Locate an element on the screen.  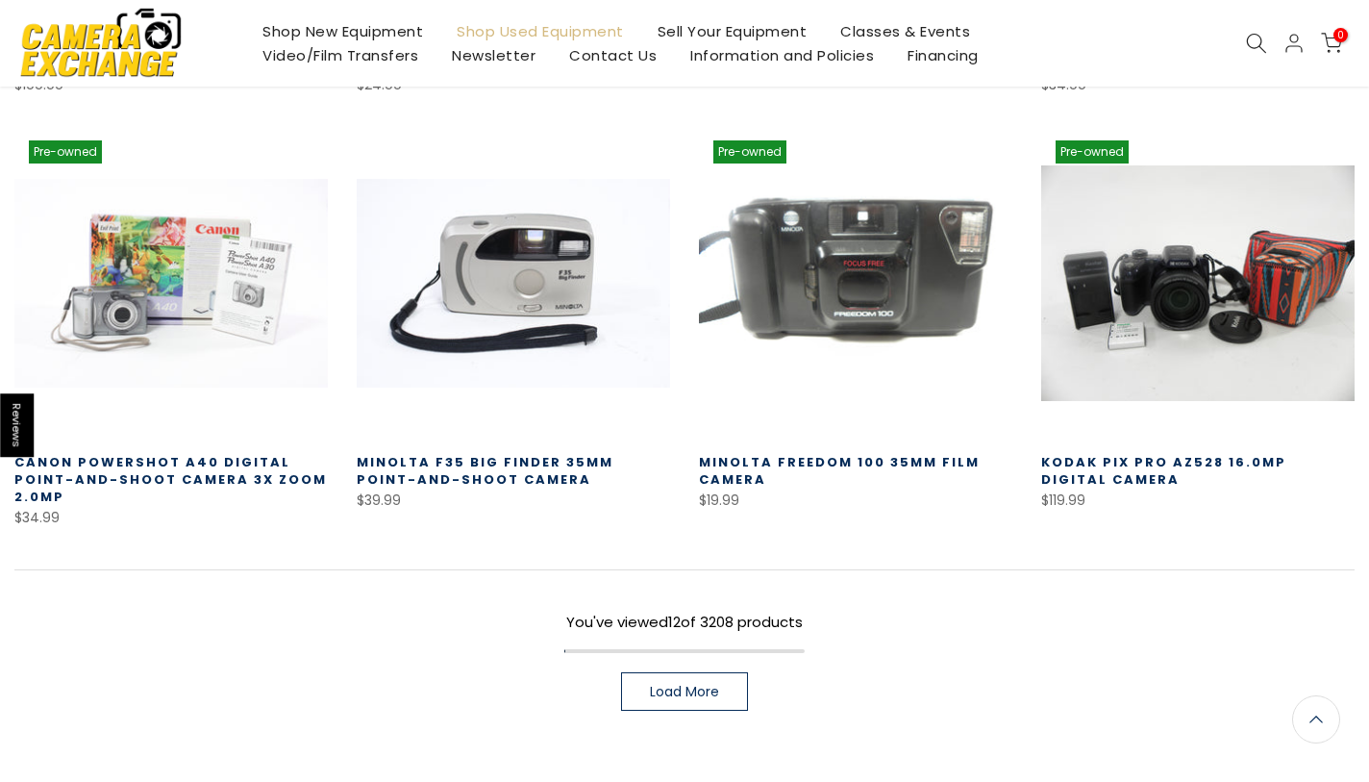
a: Minolta F35 Big Finder 35mm Point-and-Shoot Camera is located at coordinates (485, 470).